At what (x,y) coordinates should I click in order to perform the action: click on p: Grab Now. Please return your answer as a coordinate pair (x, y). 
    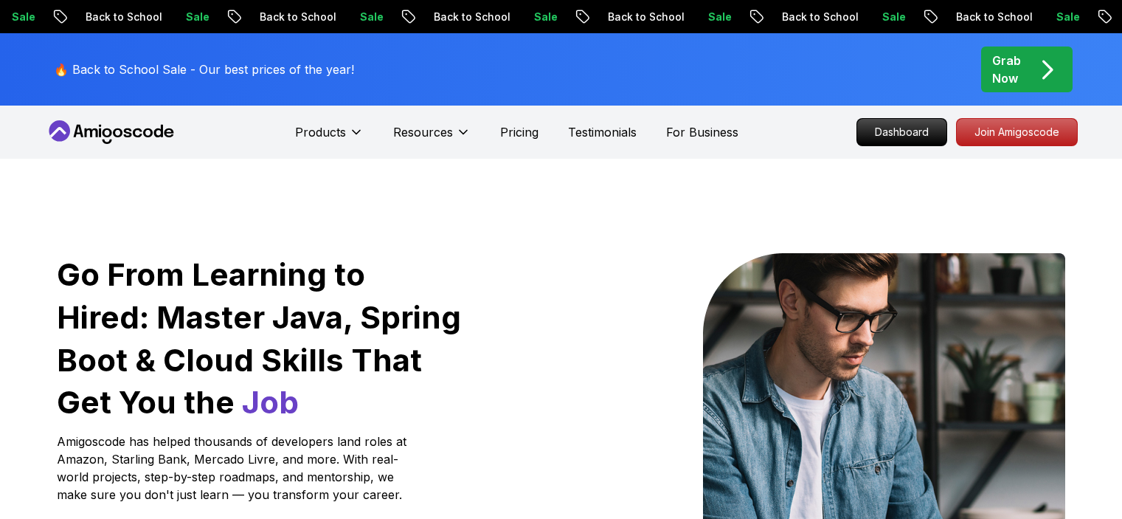
    Looking at the image, I should click on (1007, 69).